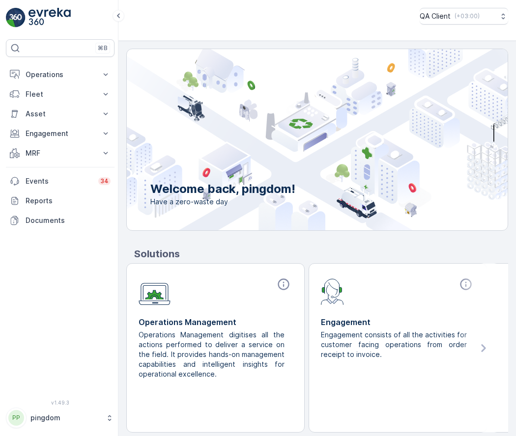  What do you see at coordinates (222, 202) in the screenshot?
I see `span: Have a zero-waste day` at bounding box center [222, 202].